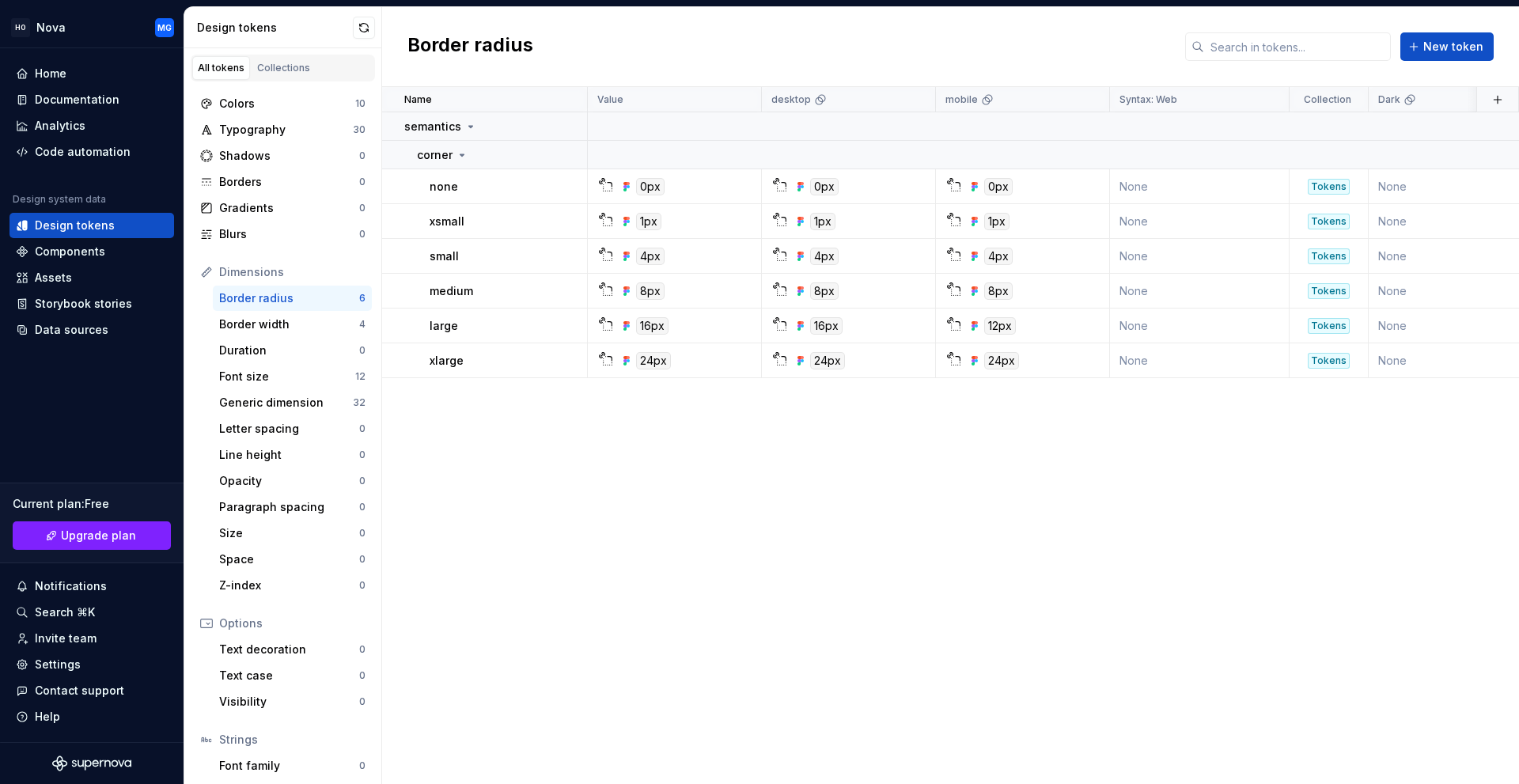 This screenshot has width=1519, height=784. Describe the element at coordinates (83, 304) in the screenshot. I see `div: Storybook stories` at that location.